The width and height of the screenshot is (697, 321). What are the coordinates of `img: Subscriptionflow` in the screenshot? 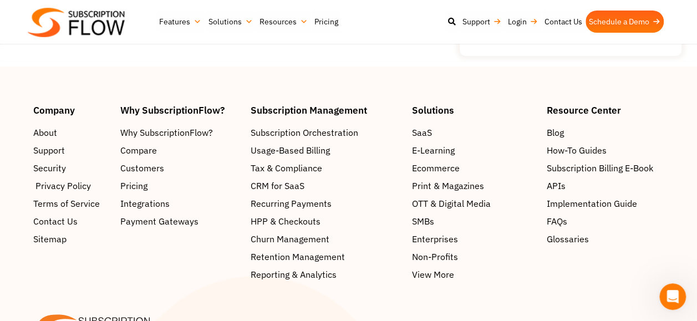 It's located at (76, 22).